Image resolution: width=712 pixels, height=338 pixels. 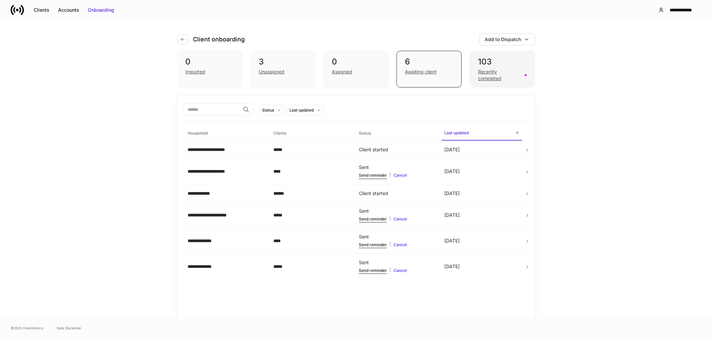 What do you see at coordinates (503, 39) in the screenshot?
I see `div: Add to Dispatch` at bounding box center [503, 39].